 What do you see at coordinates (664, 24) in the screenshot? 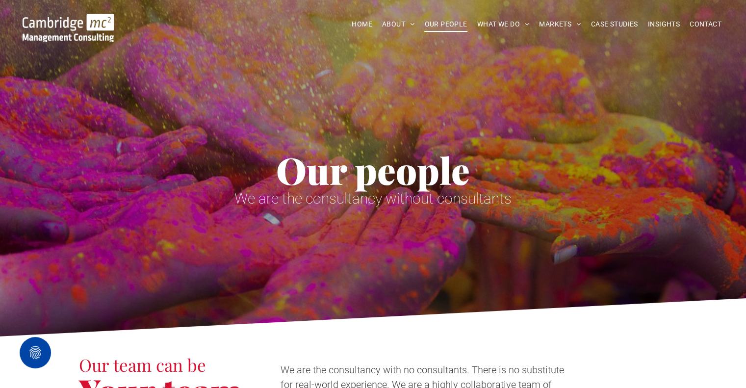
I see `a: INSIGHTS` at bounding box center [664, 24].